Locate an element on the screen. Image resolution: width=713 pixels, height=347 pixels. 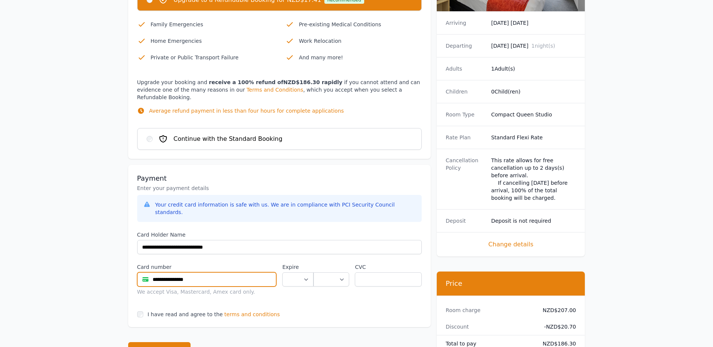
p: Pre-existing Medical Conditions is located at coordinates (360, 24).